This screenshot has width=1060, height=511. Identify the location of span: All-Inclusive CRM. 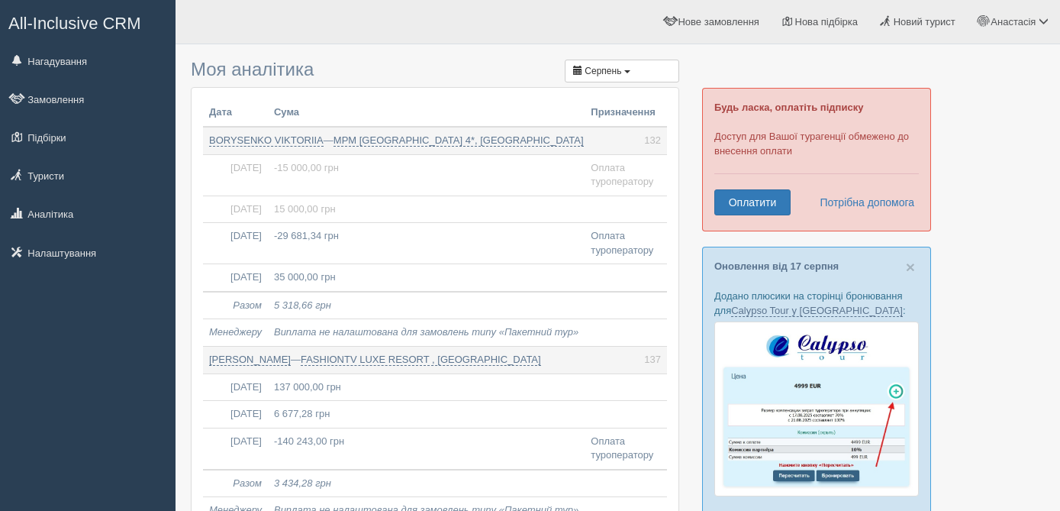
(75, 23).